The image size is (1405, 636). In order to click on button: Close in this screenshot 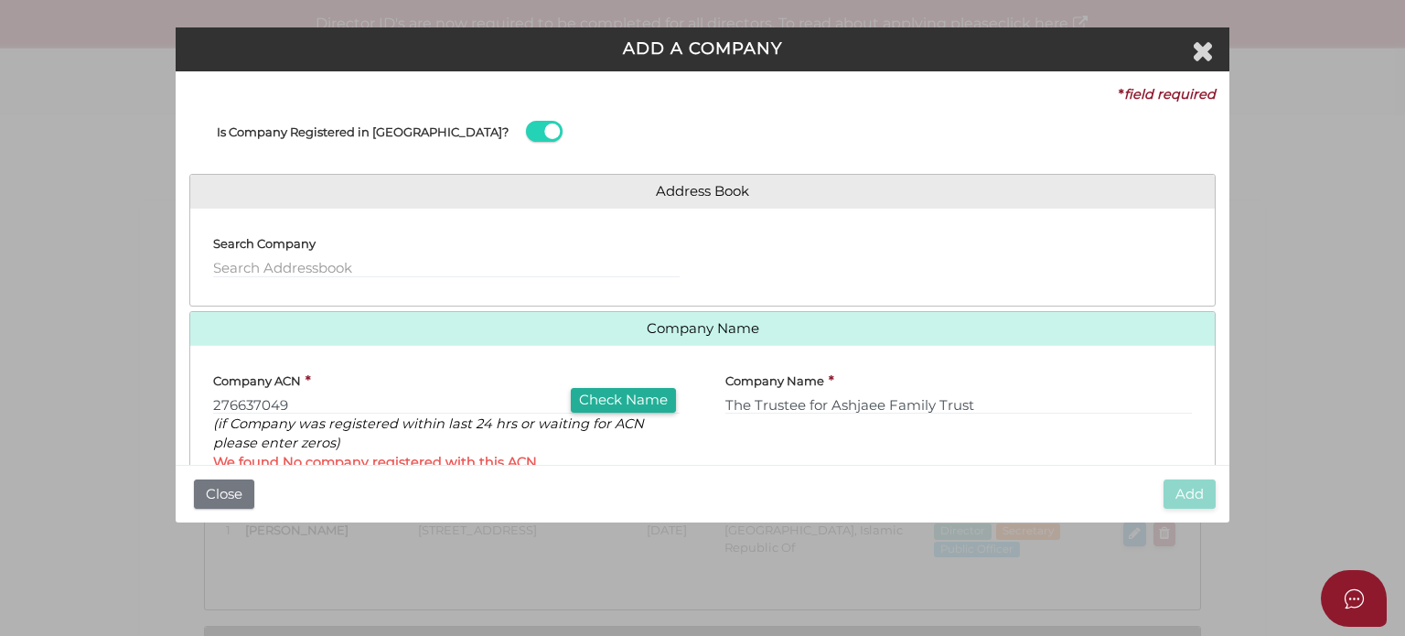, I will do `click(224, 494)`.